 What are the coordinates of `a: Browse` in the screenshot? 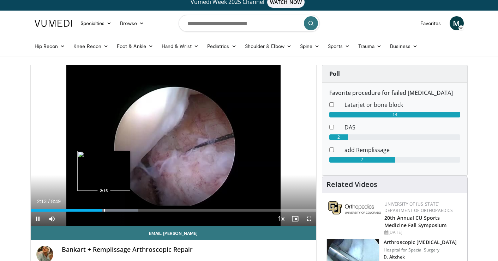 It's located at (132, 23).